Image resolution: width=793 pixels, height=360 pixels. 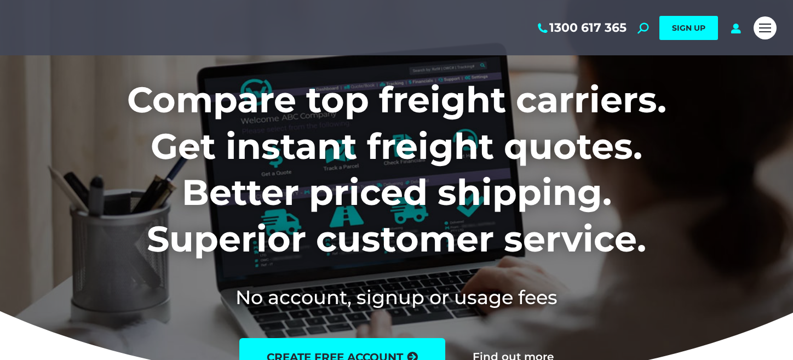 What do you see at coordinates (397, 297) in the screenshot?
I see `h2: No account, signup or usage fees` at bounding box center [397, 297].